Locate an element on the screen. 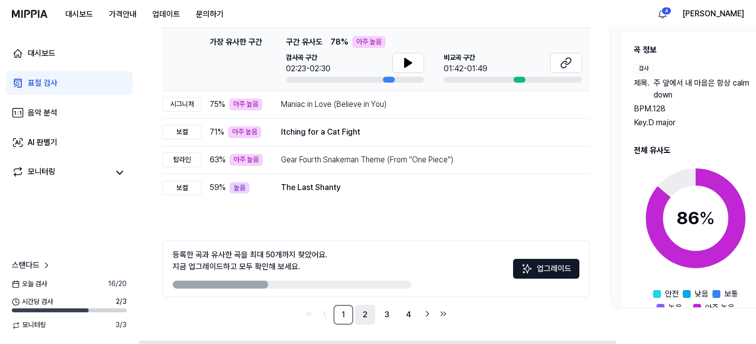 The height and width of the screenshot is (344, 756). span: 검사곡 구간 is located at coordinates (308, 58).